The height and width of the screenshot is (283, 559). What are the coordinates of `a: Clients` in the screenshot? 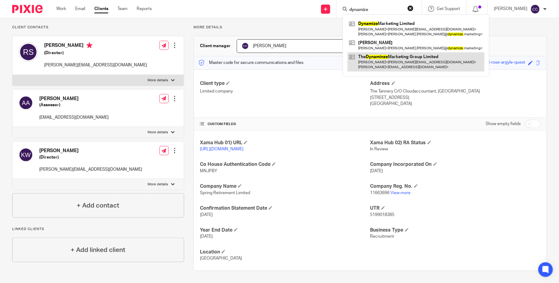 It's located at (101, 9).